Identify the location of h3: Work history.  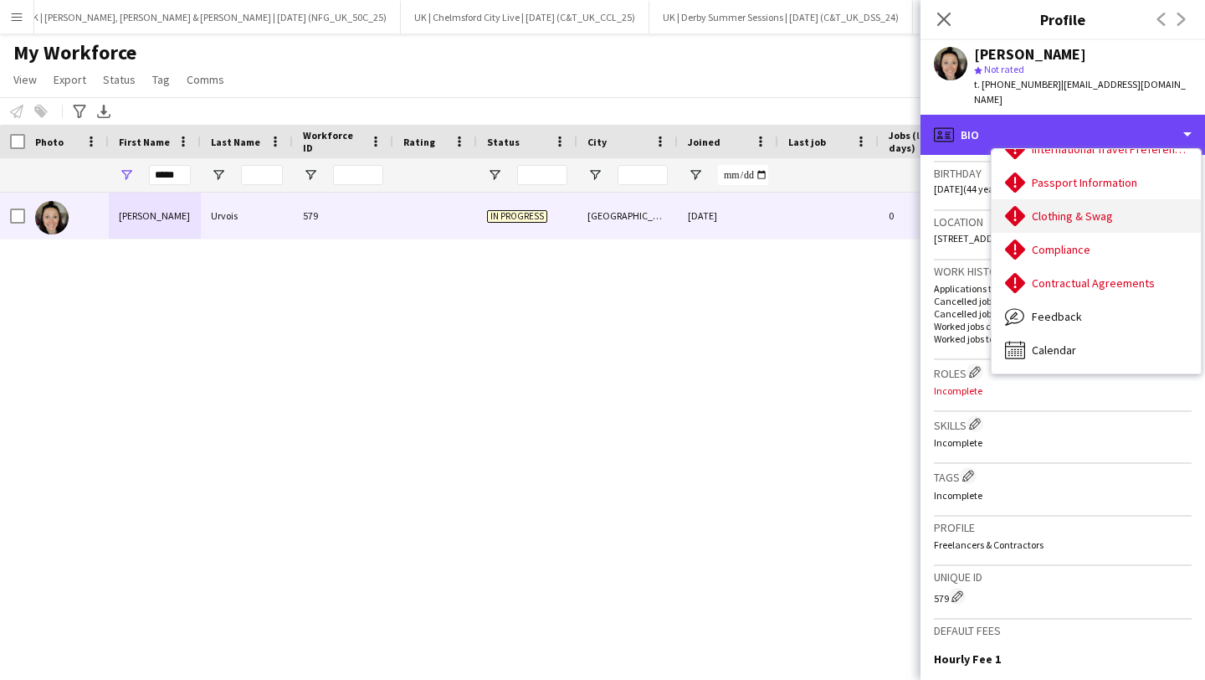
(1063, 271).